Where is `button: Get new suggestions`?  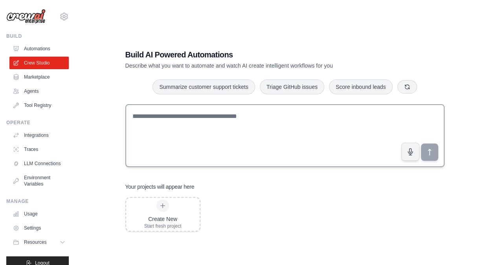
button: Get new suggestions is located at coordinates (407, 87).